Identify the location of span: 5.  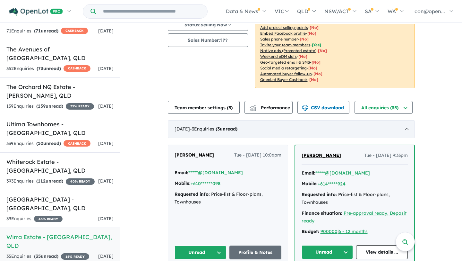
(230, 108).